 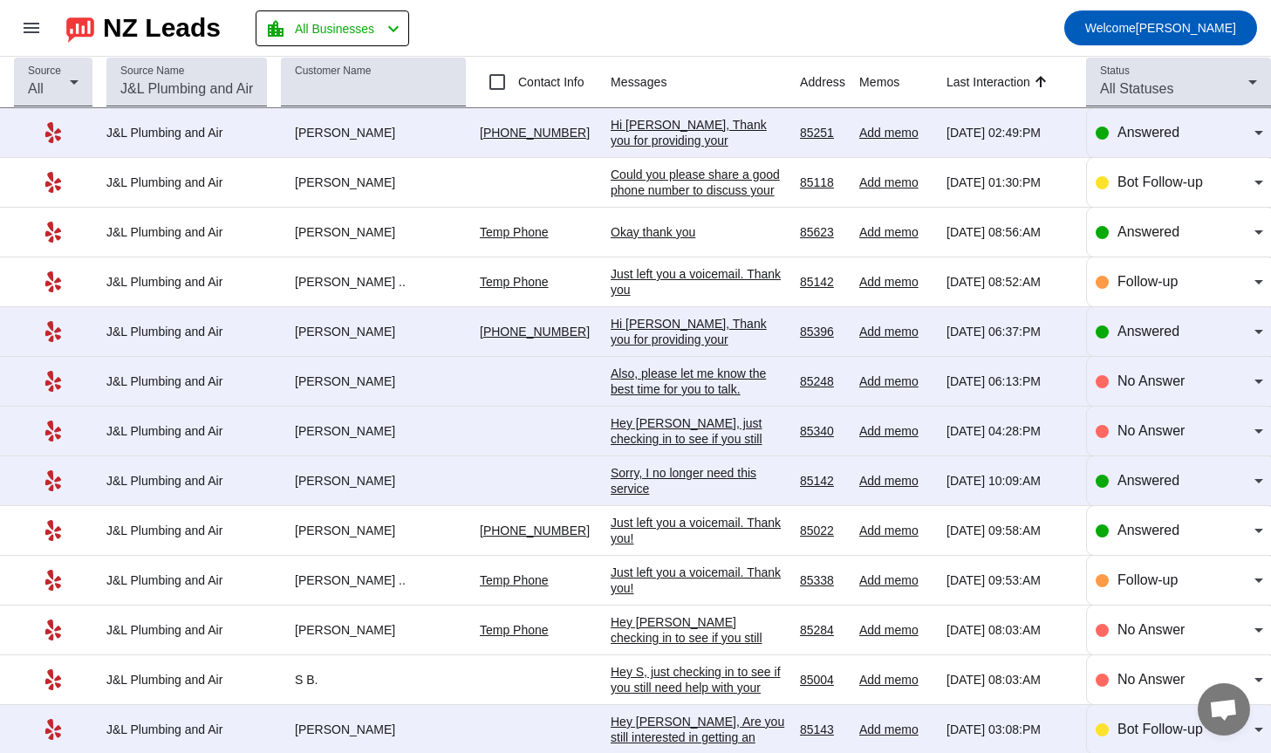 What do you see at coordinates (276, 29) in the screenshot?
I see `mat-icon: location_city` at bounding box center [276, 29].